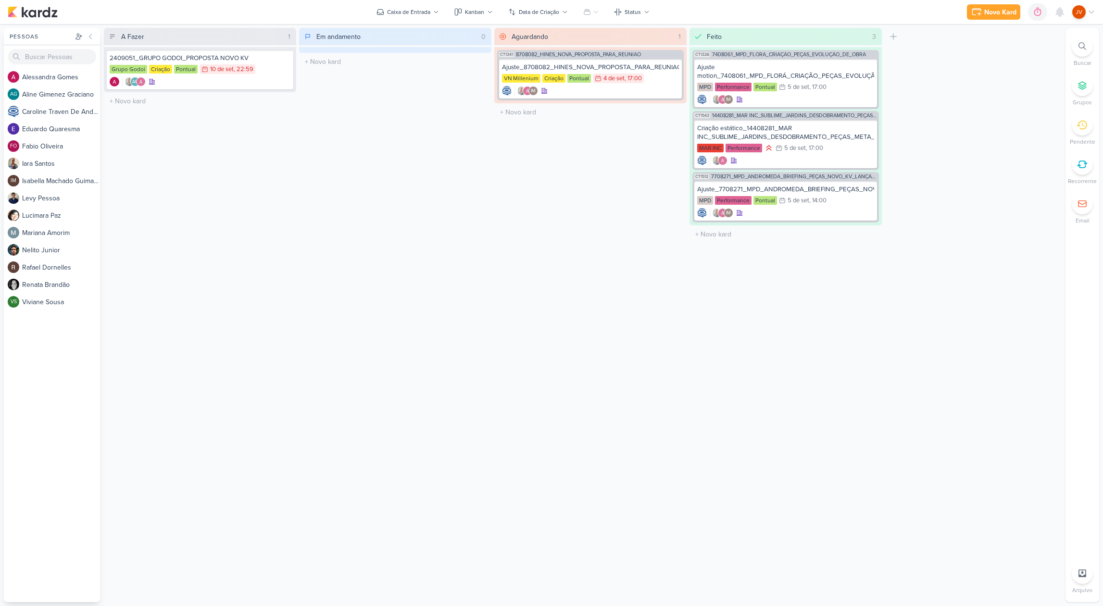  I want to click on div: Ajuste_7708271_MPD_ANDROMEDA_BRIEFING_PEÇAS_NOVO_KV_LANÇAMENTO, so click(786, 189).